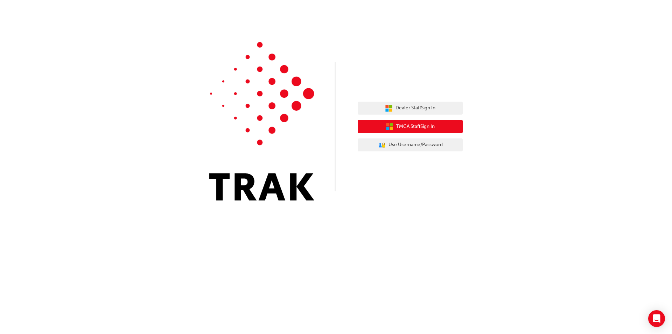 The width and height of the screenshot is (672, 334). What do you see at coordinates (410, 108) in the screenshot?
I see `button: Dealer StaffSign In` at bounding box center [410, 108].